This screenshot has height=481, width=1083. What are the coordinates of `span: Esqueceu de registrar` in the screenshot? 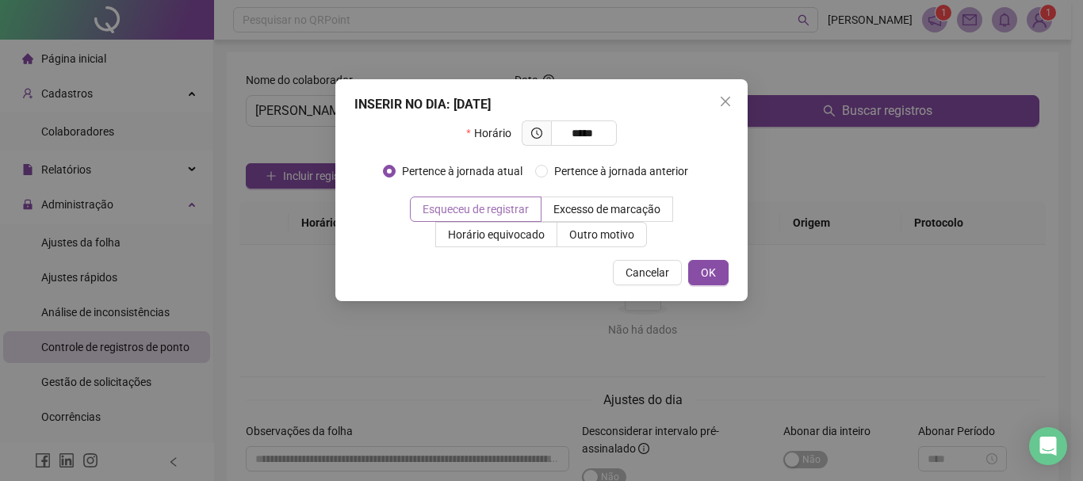 It's located at (476, 209).